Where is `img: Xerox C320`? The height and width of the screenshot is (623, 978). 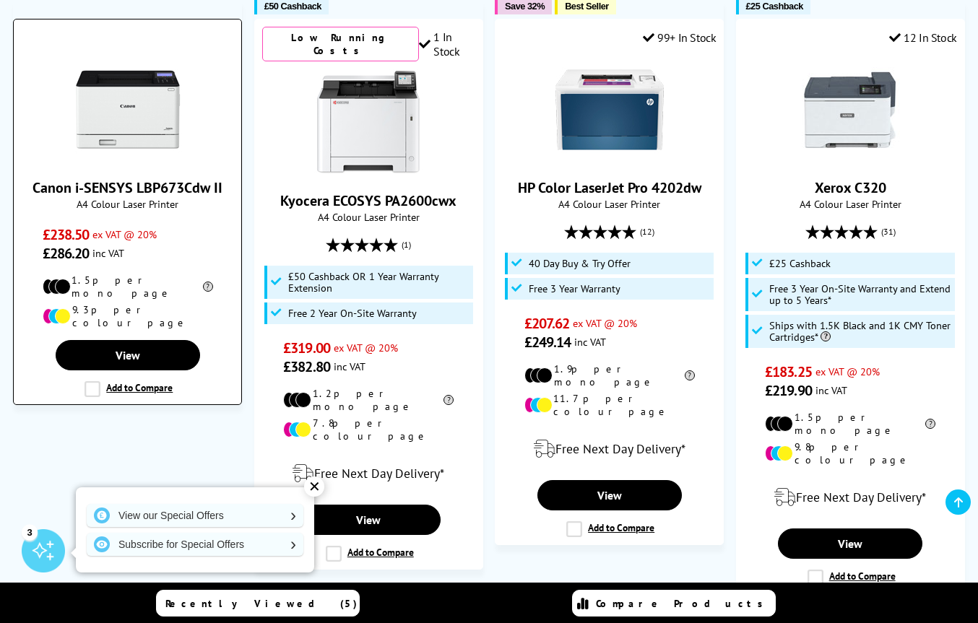 img: Xerox C320 is located at coordinates (850, 110).